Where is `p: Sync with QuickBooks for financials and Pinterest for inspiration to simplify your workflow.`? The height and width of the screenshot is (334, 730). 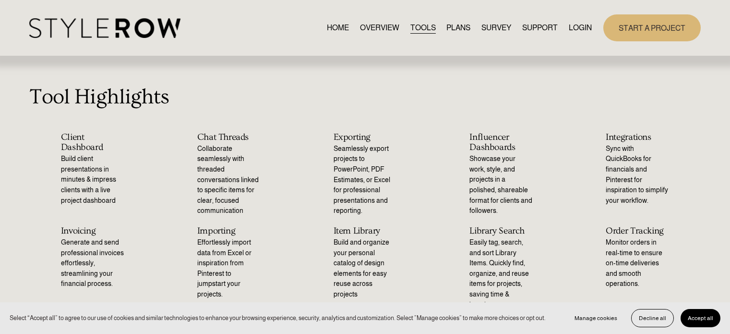
p: Sync with QuickBooks for financials and Pinterest for inspiration to simplify your workflow. is located at coordinates (638, 175).